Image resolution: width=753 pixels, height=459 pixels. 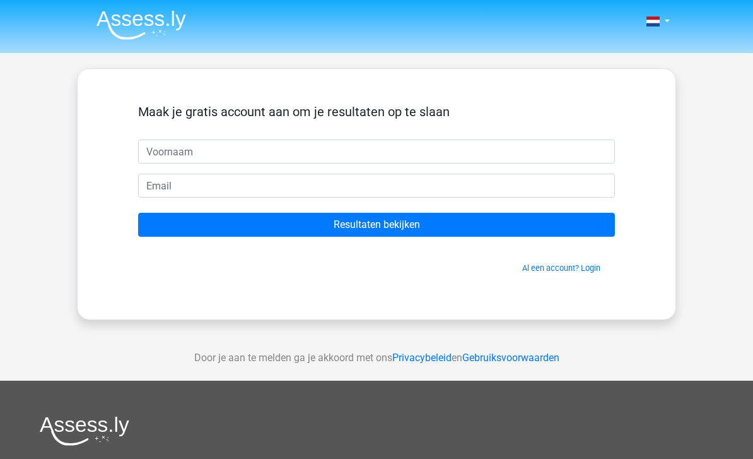 What do you see at coordinates (422, 357) in the screenshot?
I see `a: Privacybeleid` at bounding box center [422, 357].